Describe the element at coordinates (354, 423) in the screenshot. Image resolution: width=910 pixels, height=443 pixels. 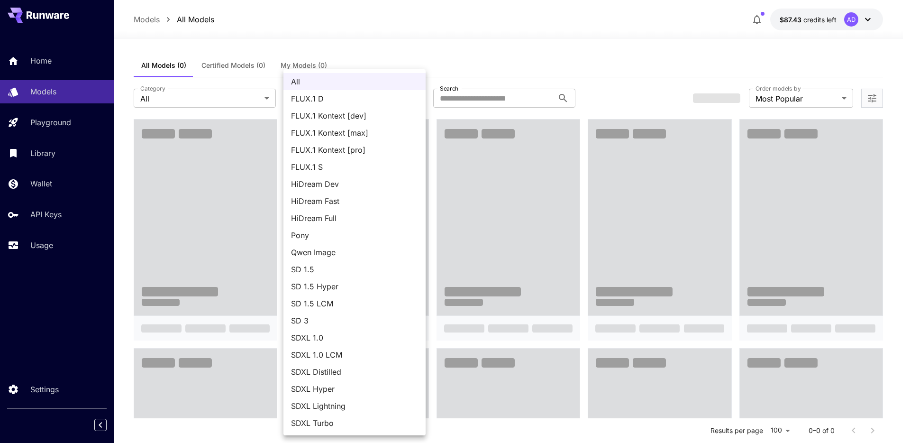
I see `span: SDXL Turbo` at that location.